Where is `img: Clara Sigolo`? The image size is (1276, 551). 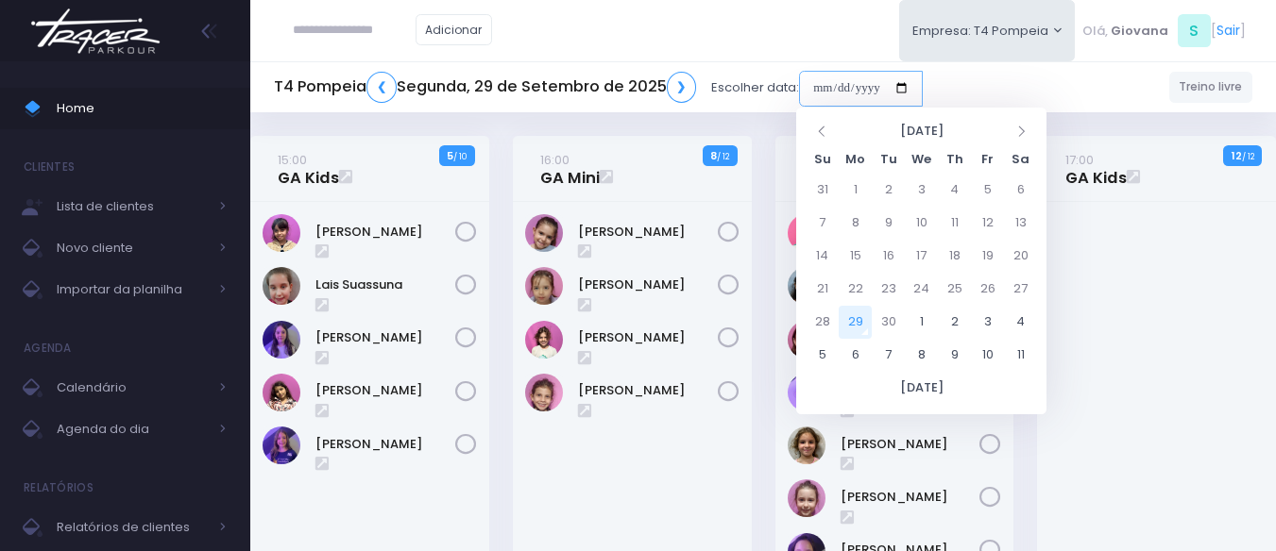
img: Clara Sigolo is located at coordinates (806, 233).